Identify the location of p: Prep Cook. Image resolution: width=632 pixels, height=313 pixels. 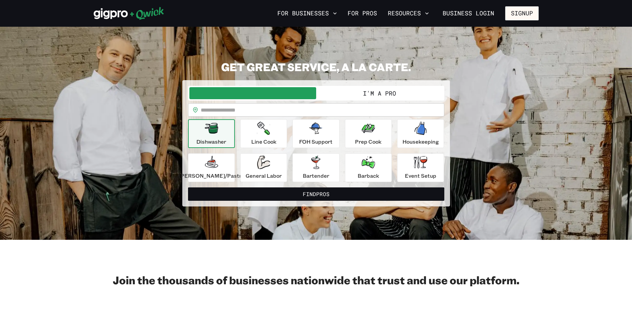
(368, 142).